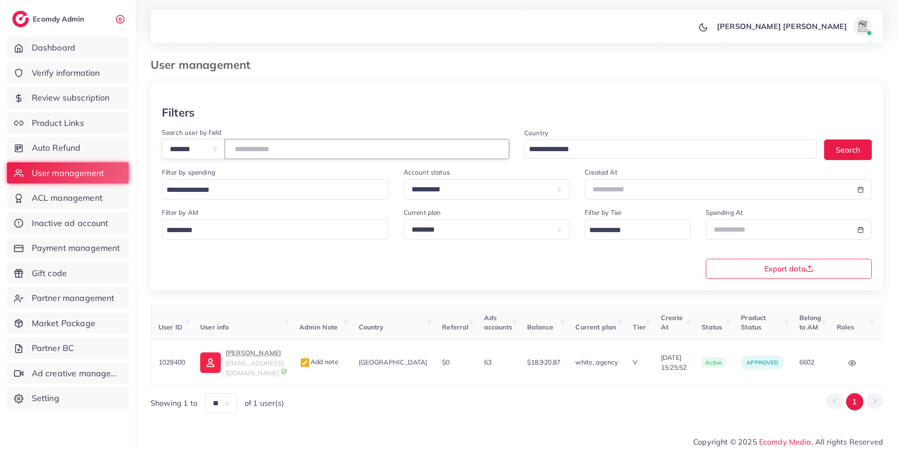 The image size is (898, 453). I want to click on span: Review subscription, so click(71, 98).